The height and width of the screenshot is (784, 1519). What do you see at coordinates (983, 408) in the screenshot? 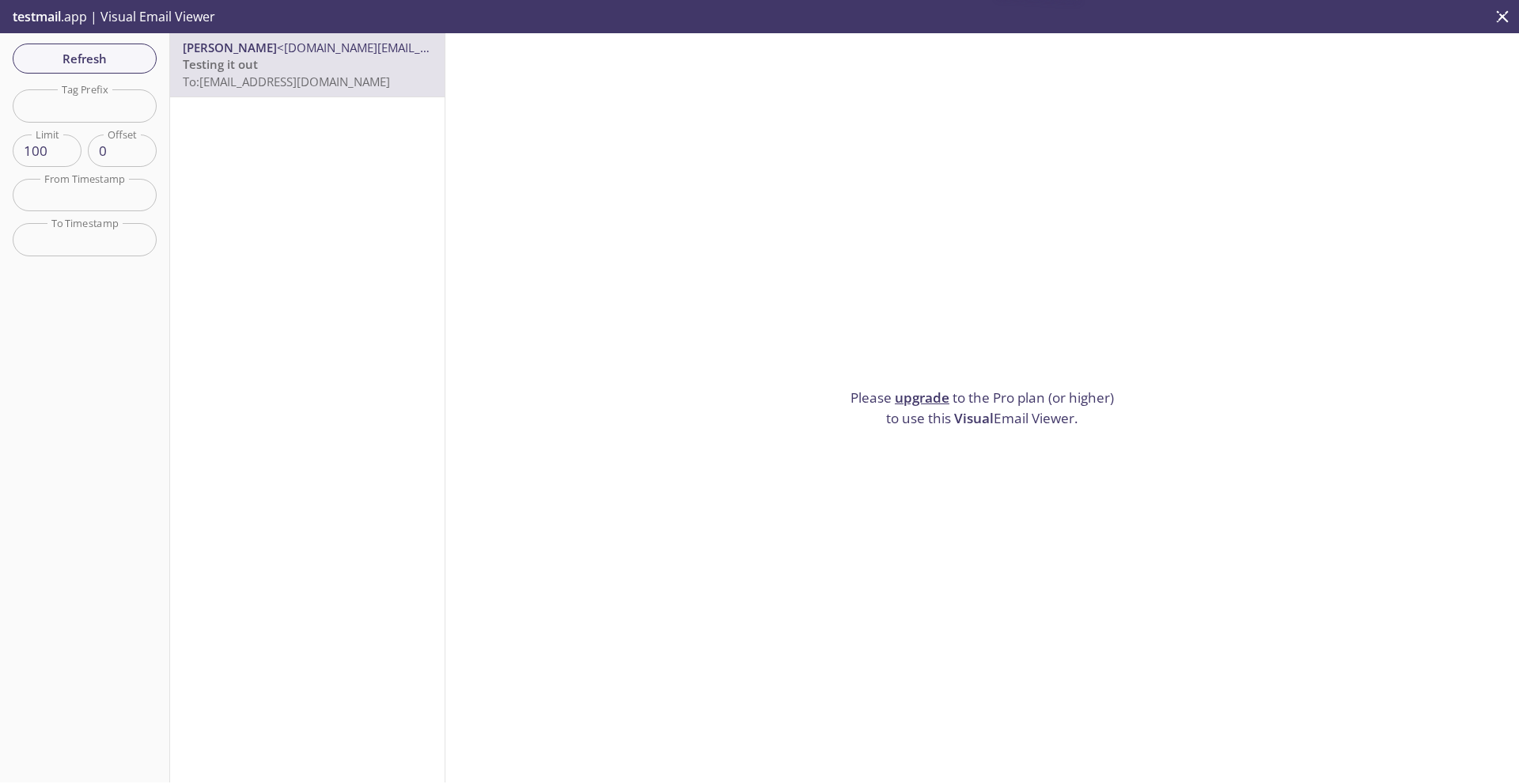
I see `p: Please to the Pro plan (or higher) to use this Email Viewer.` at bounding box center [983, 408].